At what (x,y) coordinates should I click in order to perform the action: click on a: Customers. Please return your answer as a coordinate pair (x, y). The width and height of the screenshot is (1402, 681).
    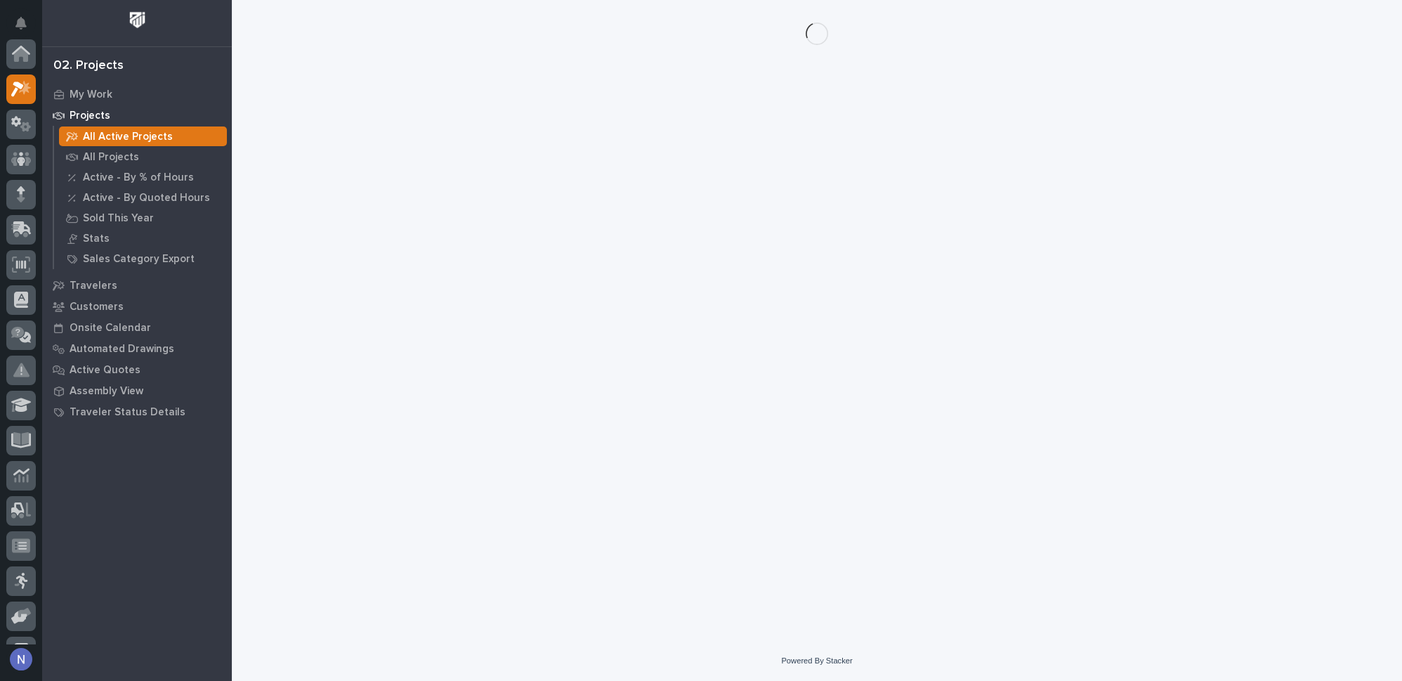
    Looking at the image, I should click on (137, 306).